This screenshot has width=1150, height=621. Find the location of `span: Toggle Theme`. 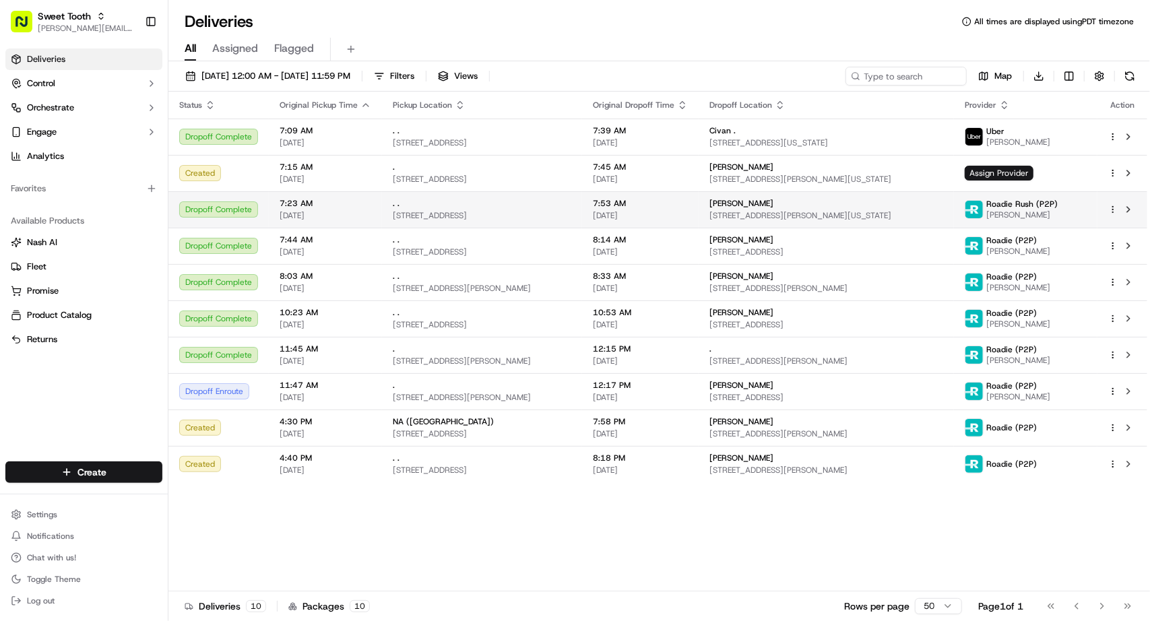

span: Toggle Theme is located at coordinates (54, 579).